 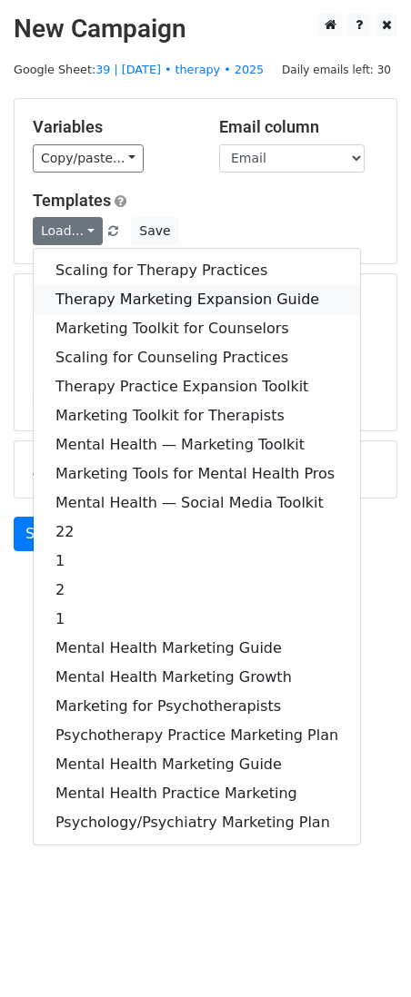 What do you see at coordinates (196, 678) in the screenshot?
I see `a: Mental Health Marketing Growth` at bounding box center [196, 678].